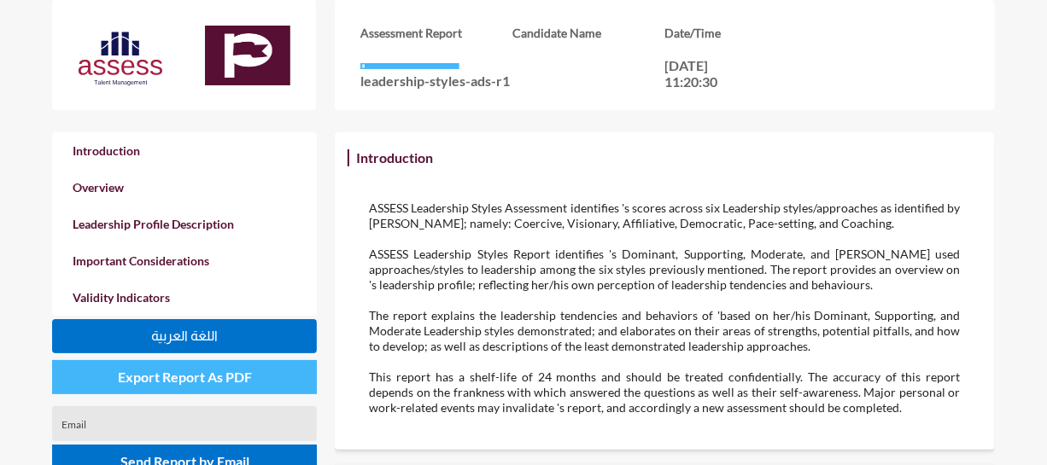 Image resolution: width=1047 pixels, height=465 pixels. Describe the element at coordinates (588, 32) in the screenshot. I see `h3: Candidate Name` at that location.